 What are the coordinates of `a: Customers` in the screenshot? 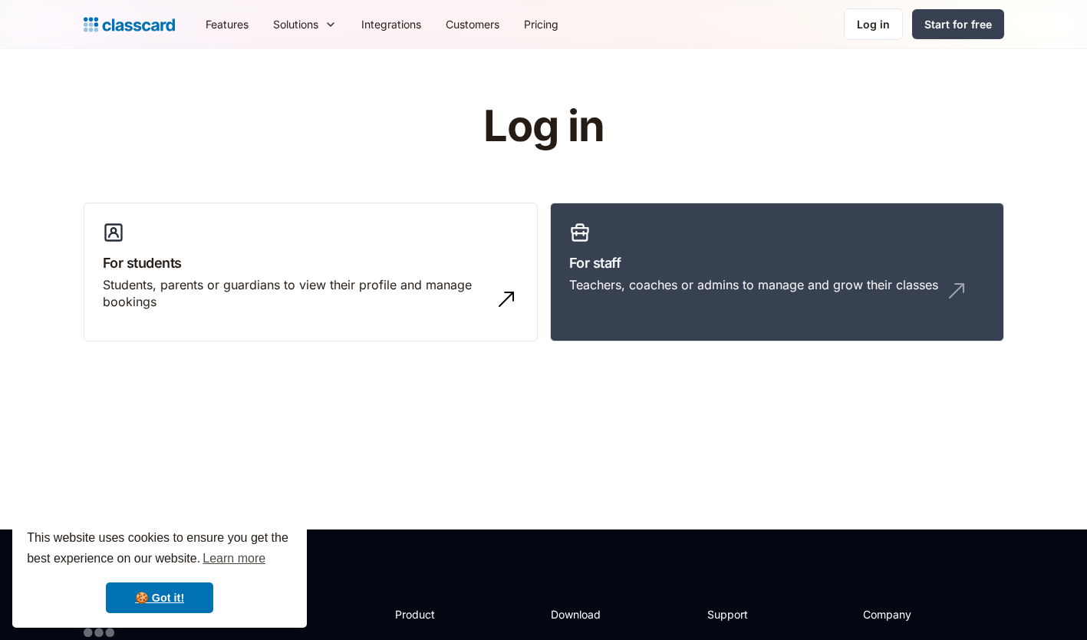 It's located at (472, 24).